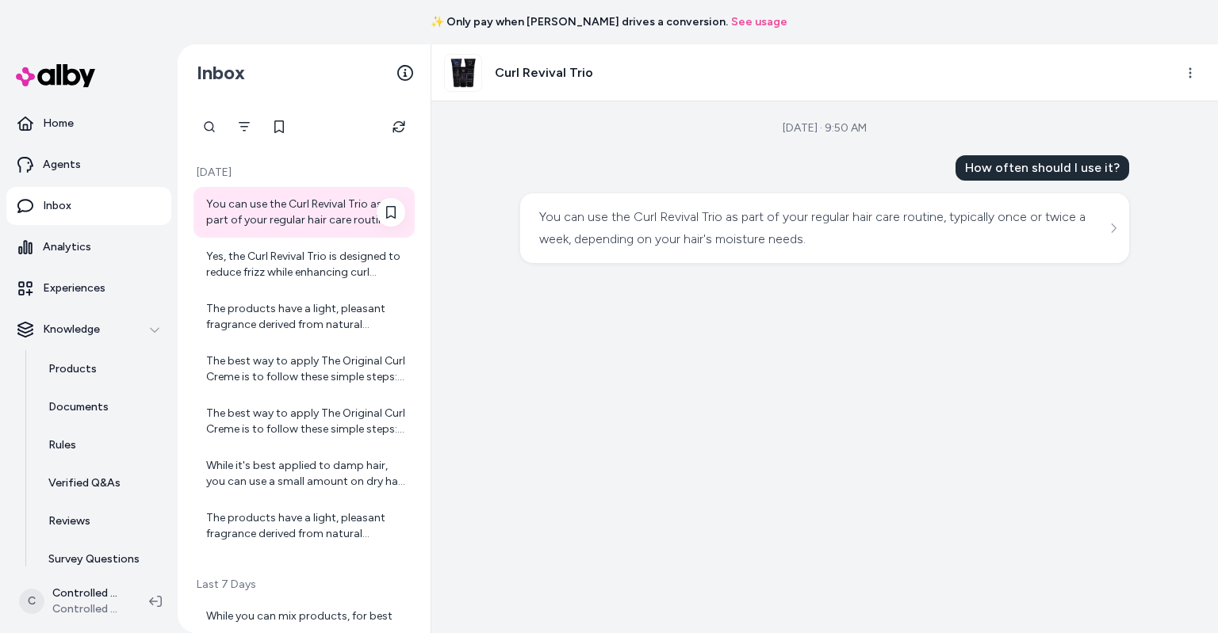 Image resolution: width=1218 pixels, height=633 pixels. Describe the element at coordinates (304, 474) in the screenshot. I see `a: While it's best applied to damp hair, you can use a small amount on dry hair for touch-ups and ad...` at that location.